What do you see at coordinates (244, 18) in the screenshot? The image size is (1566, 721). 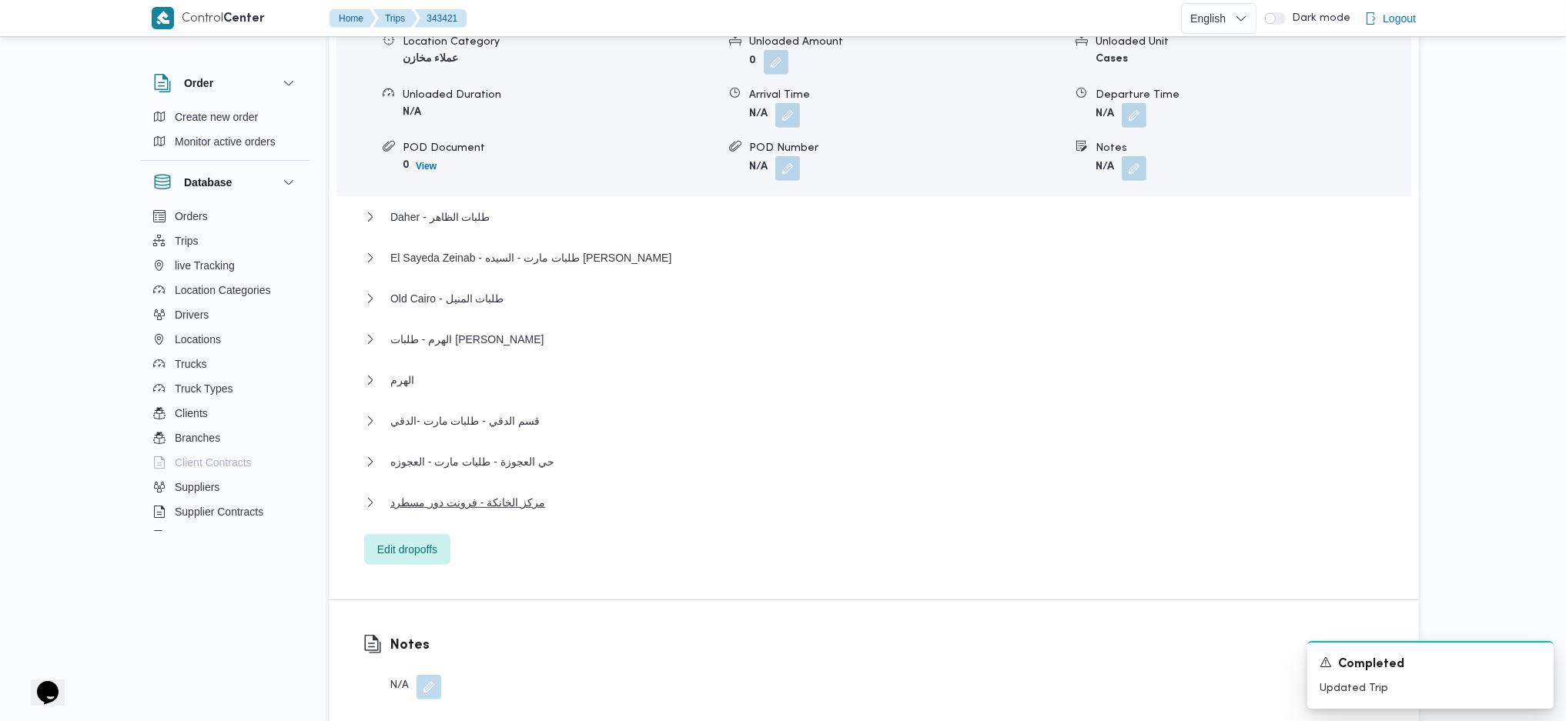 I see `b: Center` at bounding box center [244, 18].